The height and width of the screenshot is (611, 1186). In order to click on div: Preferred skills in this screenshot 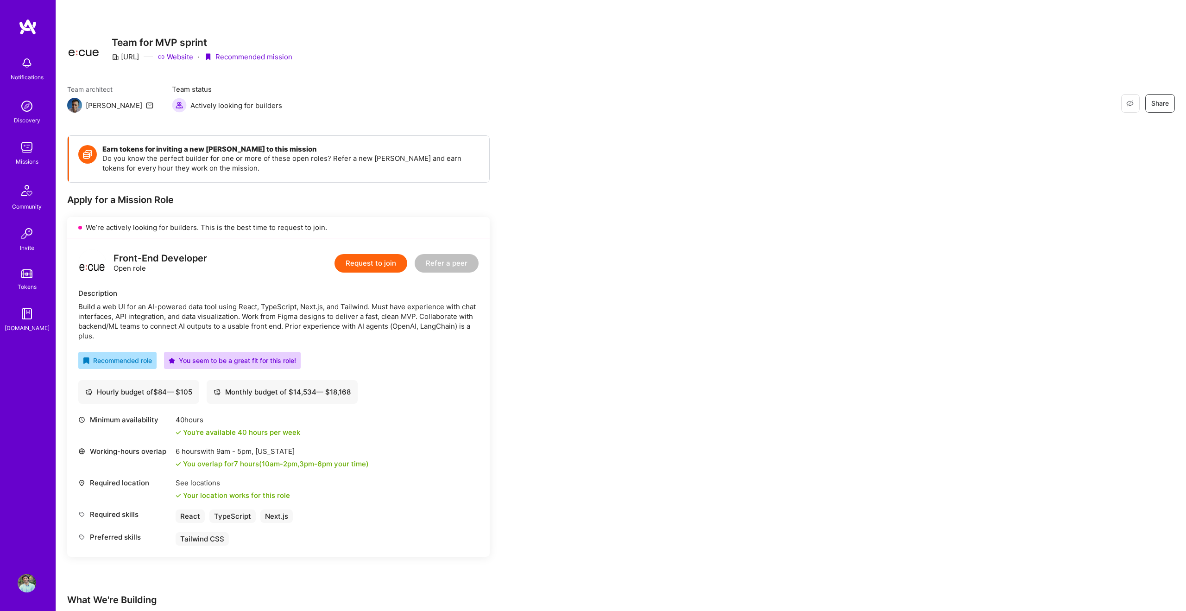, I will do `click(125, 537)`.